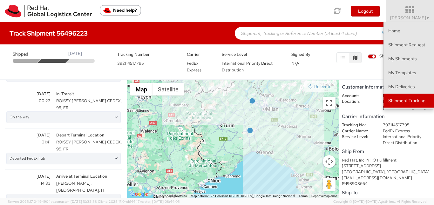 The image size is (434, 205). What do you see at coordinates (147, 55) in the screenshot?
I see `h5: Tracking Number` at bounding box center [147, 55].